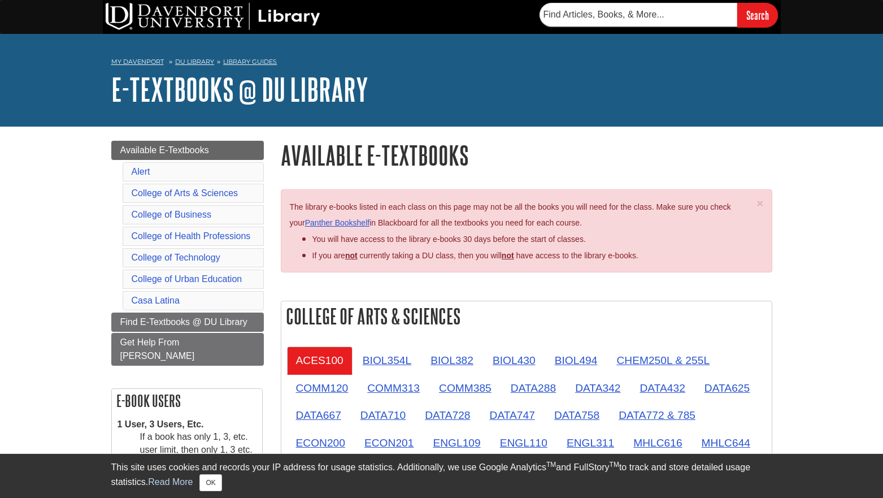 The height and width of the screenshot is (498, 883). What do you see at coordinates (164, 150) in the screenshot?
I see `span: Available E-Textbooks` at bounding box center [164, 150].